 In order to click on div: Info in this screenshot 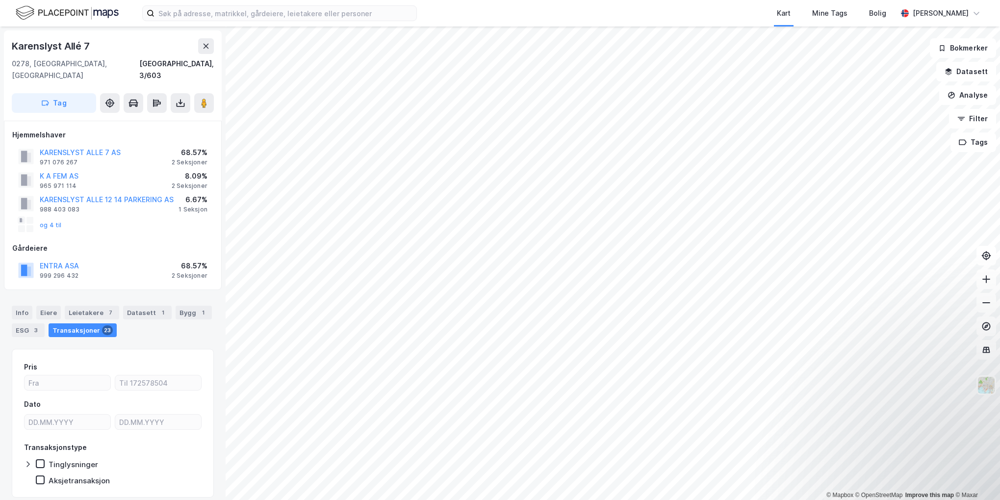, I will do `click(22, 312)`.